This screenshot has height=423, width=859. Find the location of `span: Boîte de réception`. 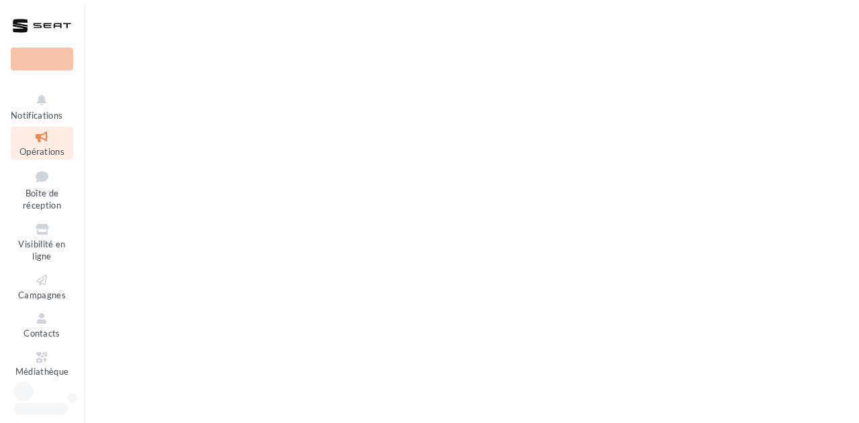

span: Boîte de réception is located at coordinates (42, 199).